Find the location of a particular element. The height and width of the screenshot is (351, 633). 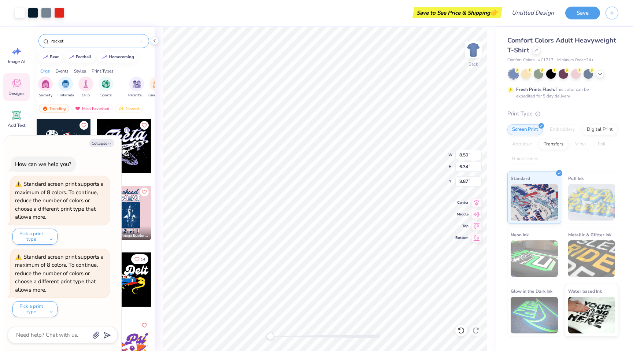

div: filter for Game Day is located at coordinates (157, 87).